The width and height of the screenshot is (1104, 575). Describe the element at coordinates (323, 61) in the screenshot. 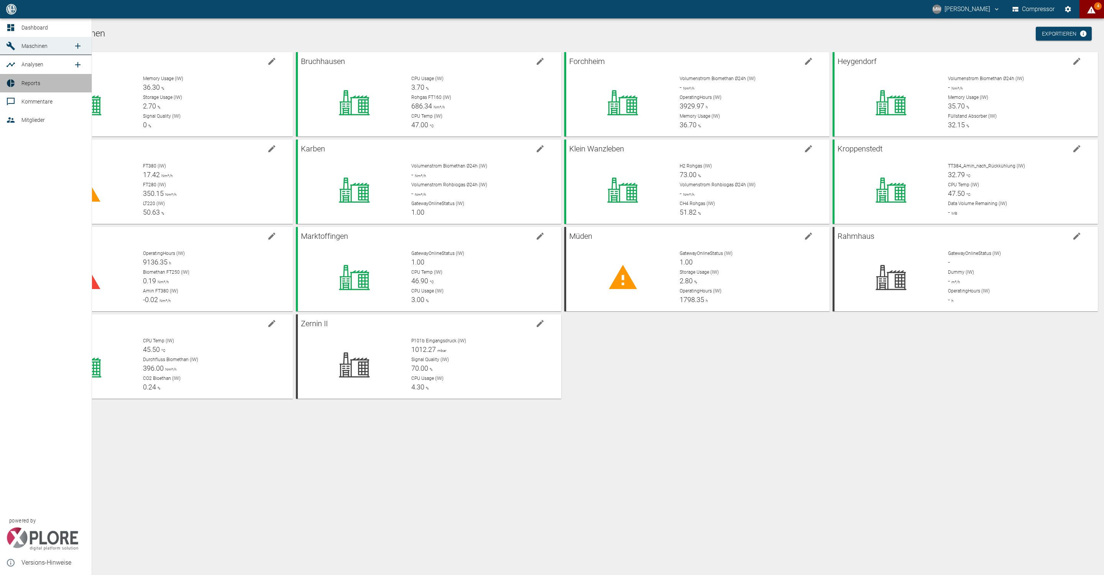

I see `span: Bruchhausen` at that location.